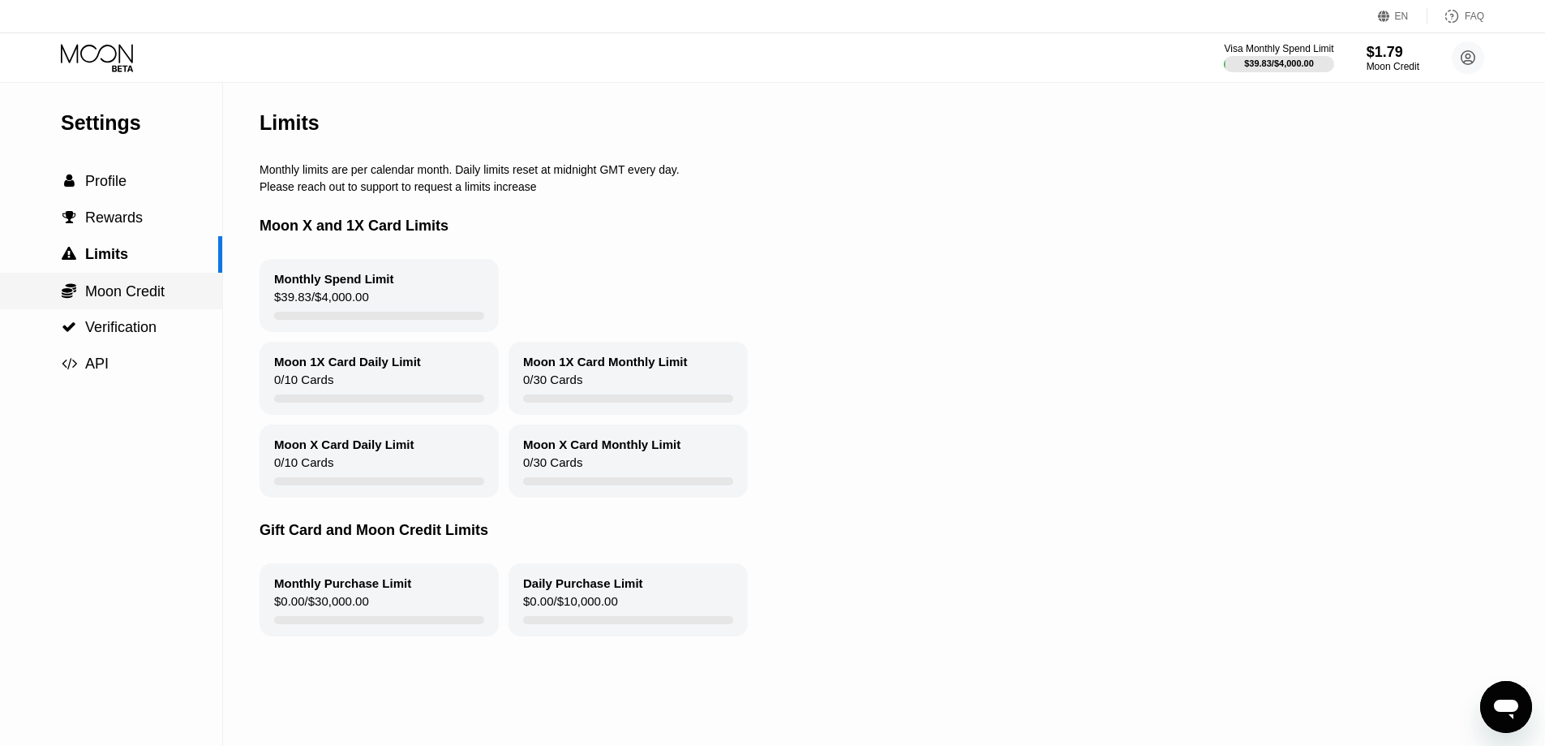  I want to click on div: Daily Purchase Limit, so click(583, 582).